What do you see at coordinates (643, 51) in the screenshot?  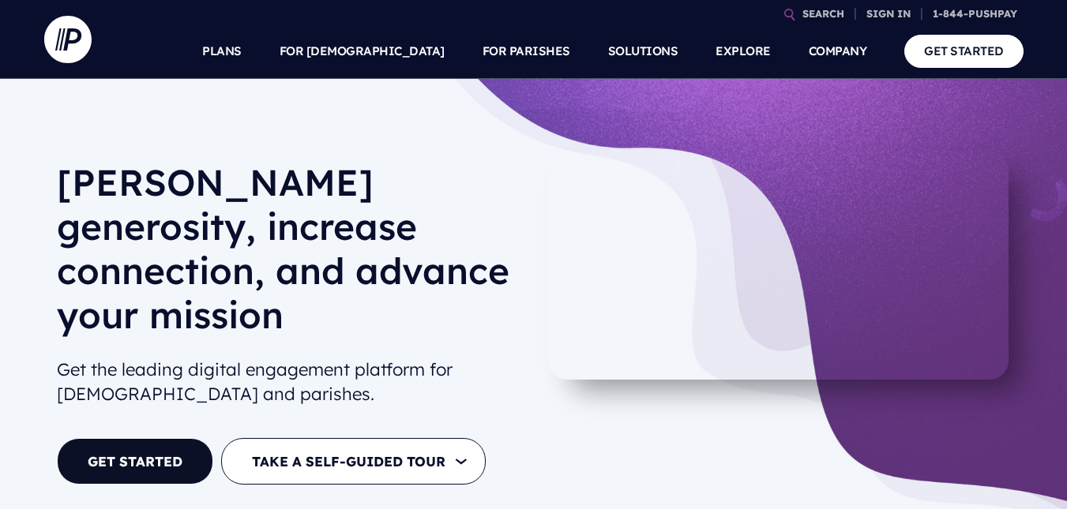 I see `a: SOLUTIONS` at bounding box center [643, 51].